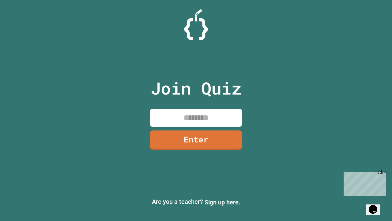 Image resolution: width=392 pixels, height=221 pixels. Describe the element at coordinates (196, 202) in the screenshot. I see `p: Are you a teacher?` at that location.